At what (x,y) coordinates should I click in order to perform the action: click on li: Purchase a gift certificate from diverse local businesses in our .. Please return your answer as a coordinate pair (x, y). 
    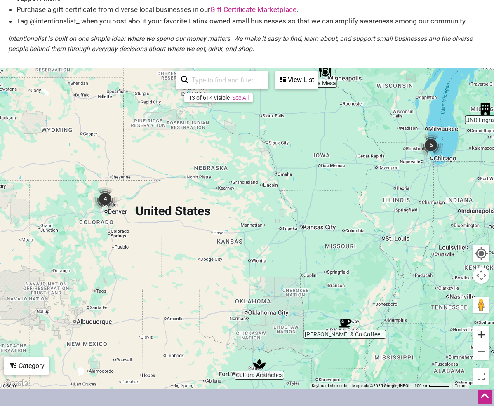
    Looking at the image, I should click on (251, 9).